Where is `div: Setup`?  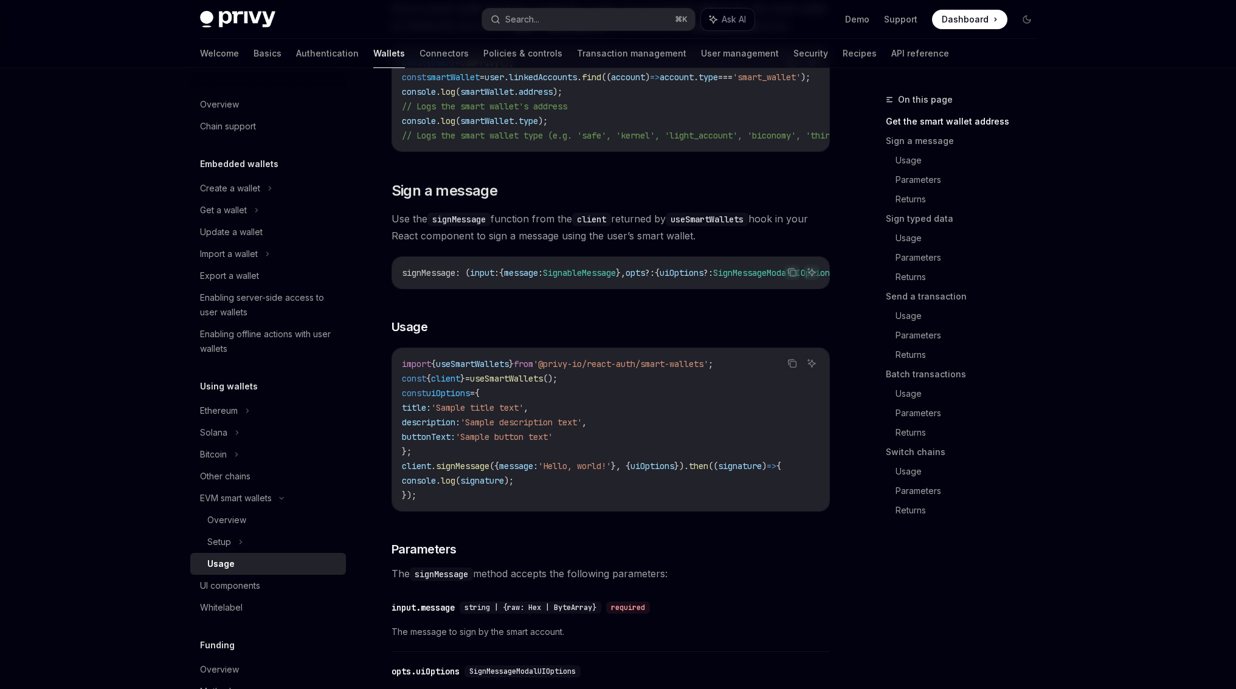 div: Setup is located at coordinates (219, 542).